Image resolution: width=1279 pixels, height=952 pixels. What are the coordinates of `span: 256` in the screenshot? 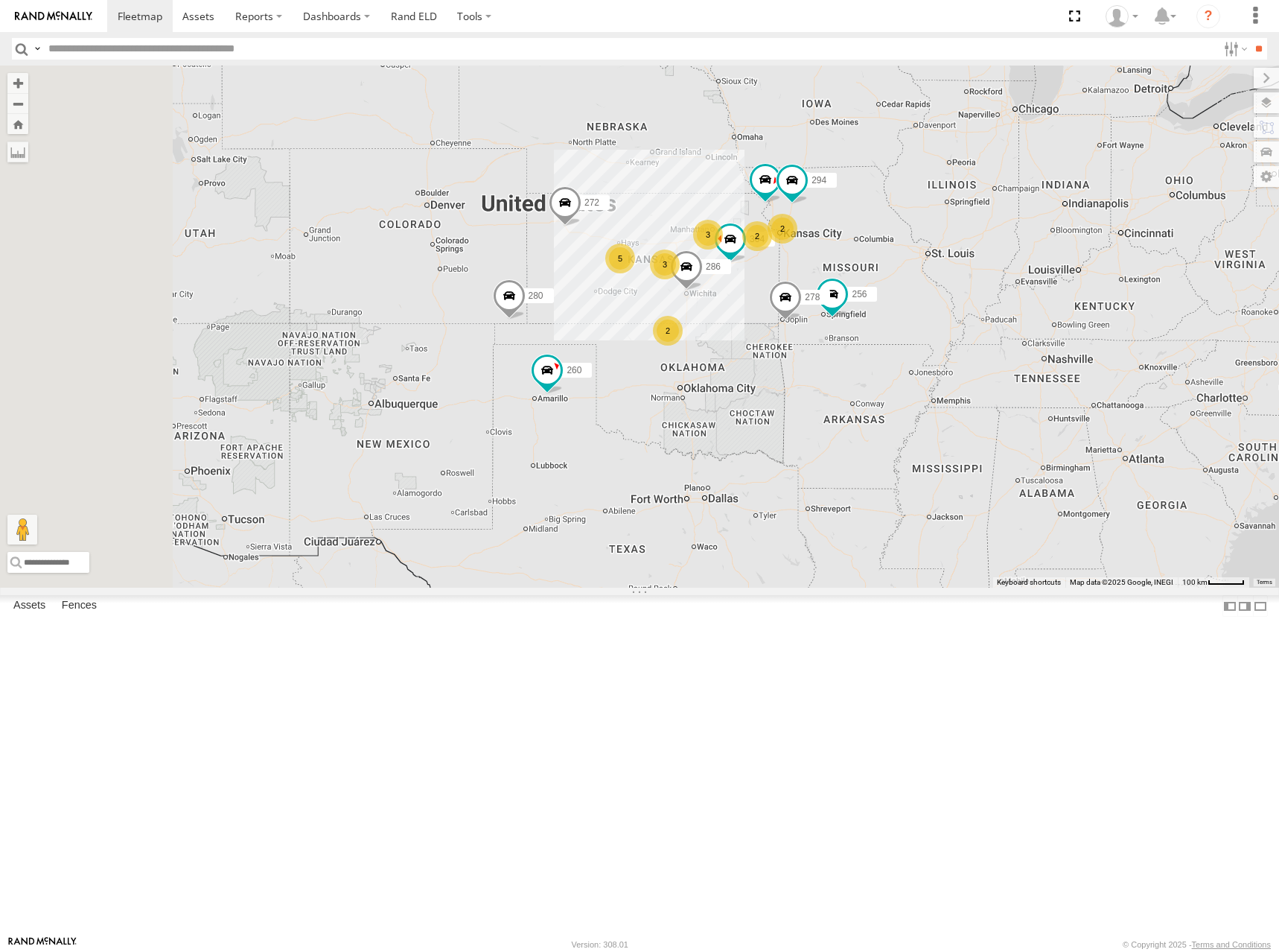 It's located at (859, 294).